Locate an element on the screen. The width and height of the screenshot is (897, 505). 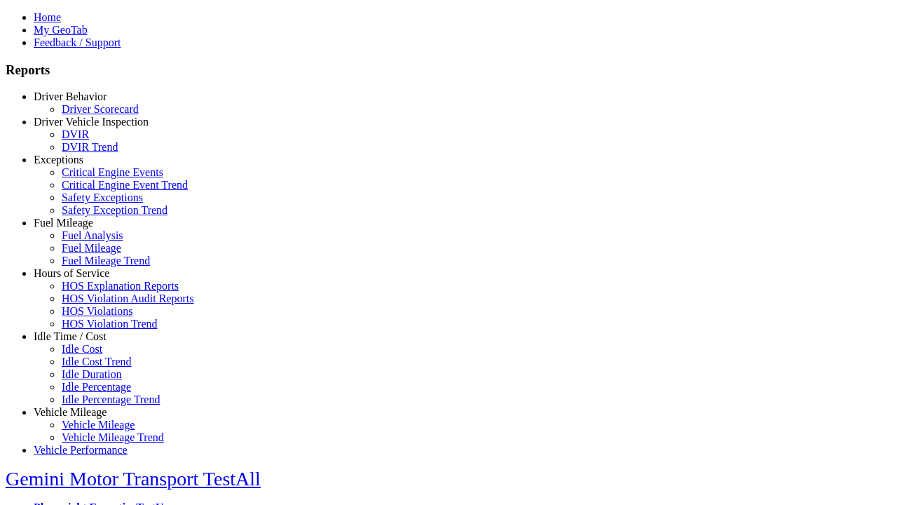
a: Fuel Analysis is located at coordinates (93, 235).